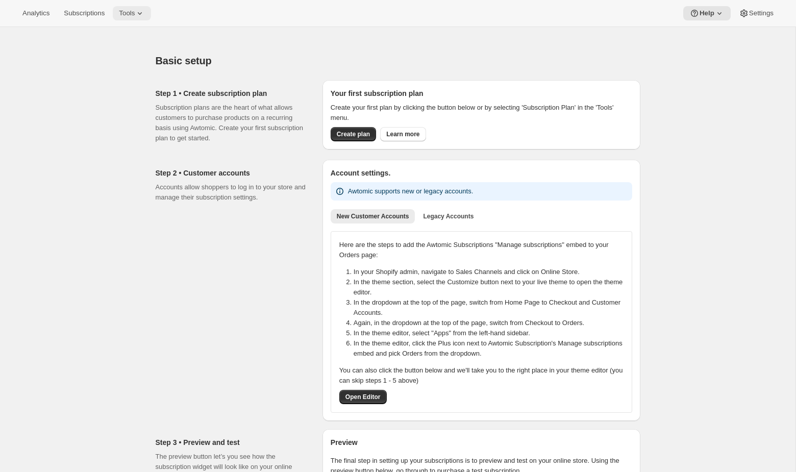 Image resolution: width=796 pixels, height=472 pixels. What do you see at coordinates (127, 13) in the screenshot?
I see `span: Tools` at bounding box center [127, 13].